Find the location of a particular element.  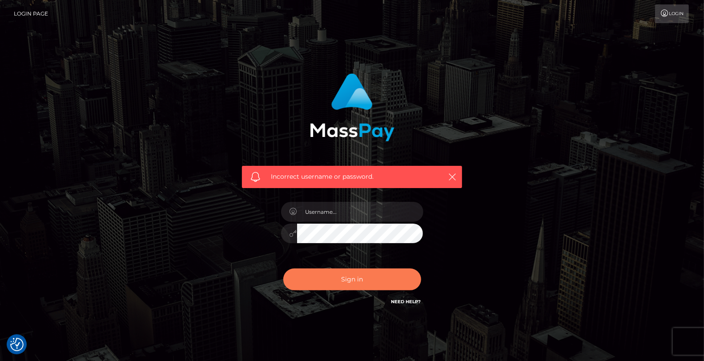

a: Login is located at coordinates (672, 14).